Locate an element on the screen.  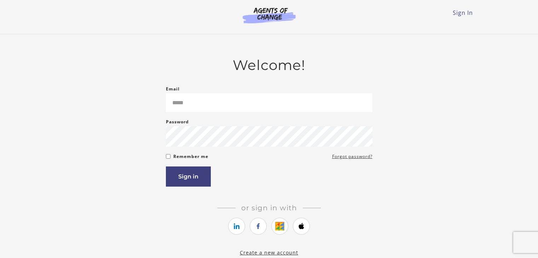
a: Sign In is located at coordinates (463, 13).